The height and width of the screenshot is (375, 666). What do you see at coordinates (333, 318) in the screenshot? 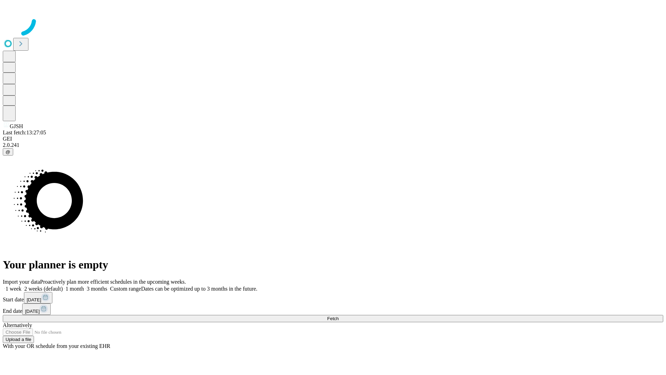
I see `span: Fetch` at bounding box center [333, 318].